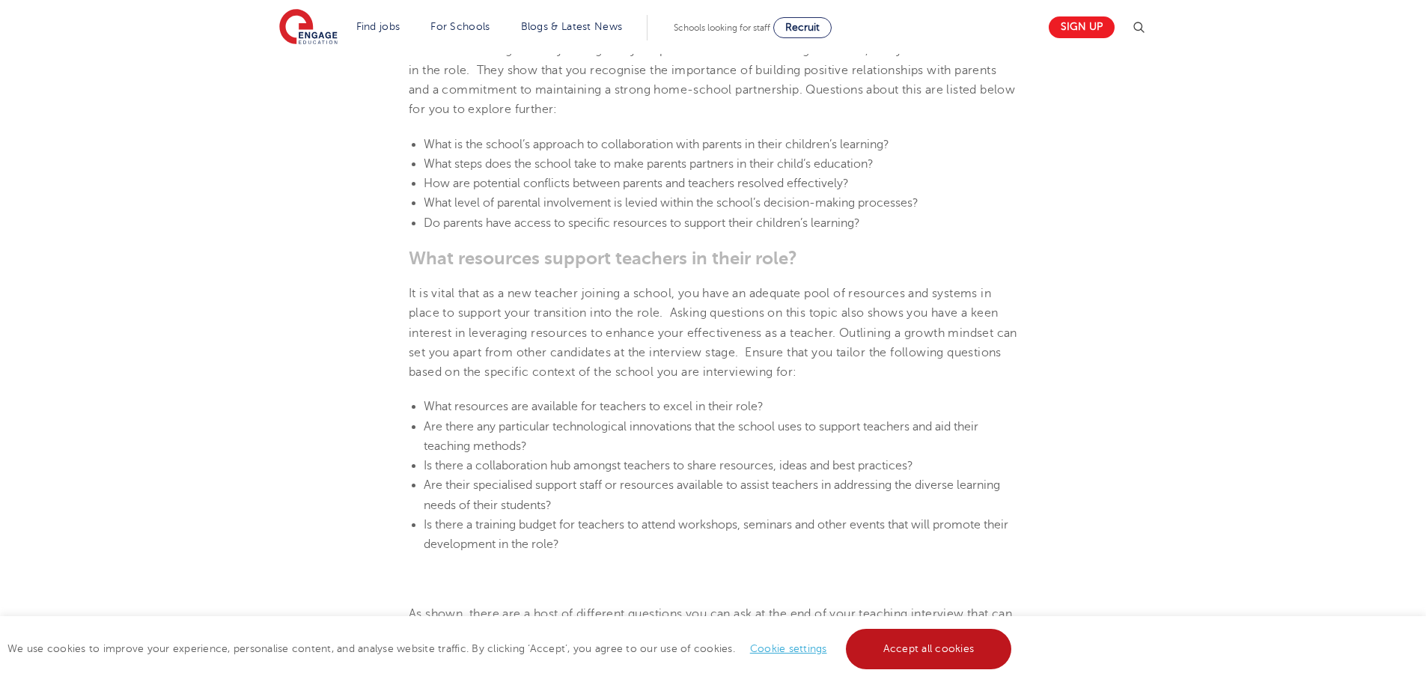 Image resolution: width=1426 pixels, height=682 pixels. I want to click on a: Find jobs, so click(378, 26).